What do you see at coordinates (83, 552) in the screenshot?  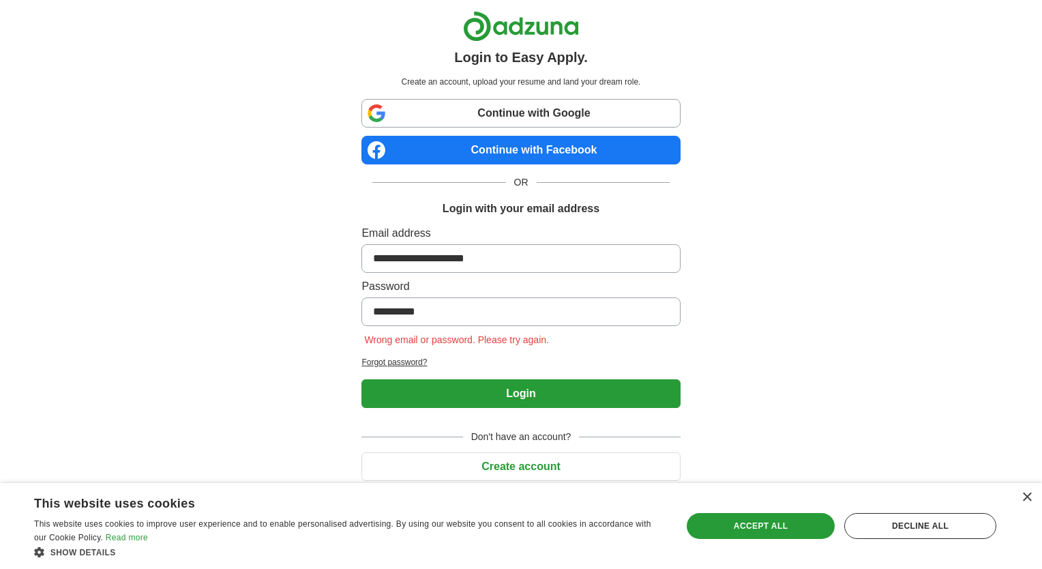 I see `span: Show details` at bounding box center [83, 552].